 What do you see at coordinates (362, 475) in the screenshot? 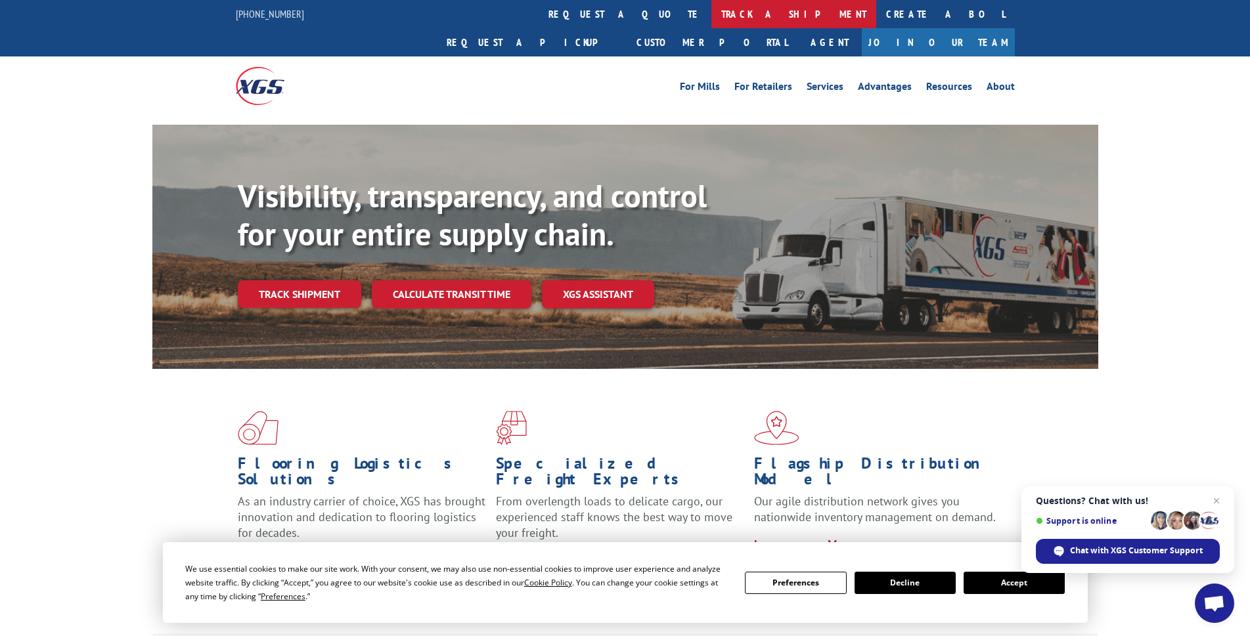
I see `h1: Flooring Logistics Solutions` at bounding box center [362, 475].